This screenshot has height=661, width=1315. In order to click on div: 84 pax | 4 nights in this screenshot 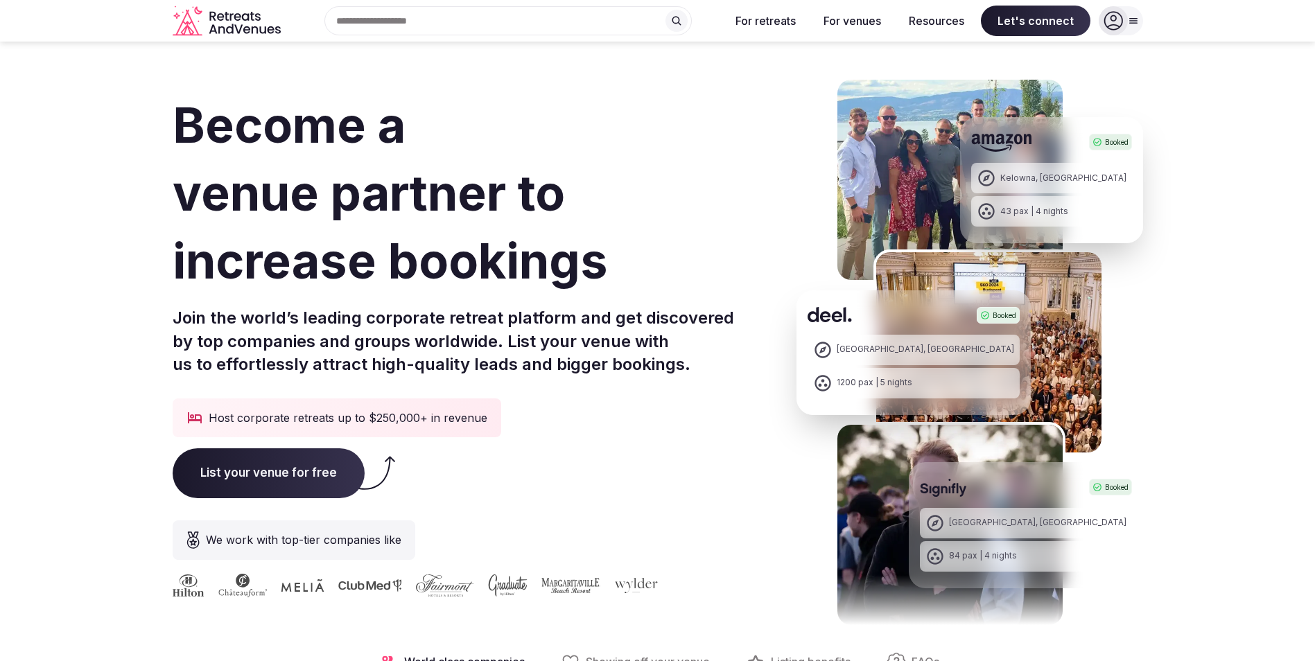, I will do `click(983, 556)`.